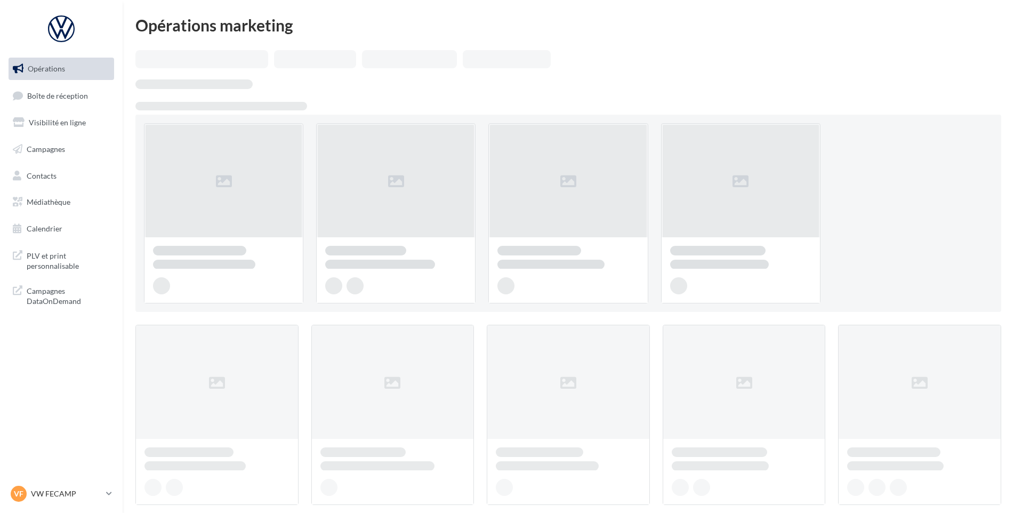  I want to click on a: Campagnes, so click(61, 149).